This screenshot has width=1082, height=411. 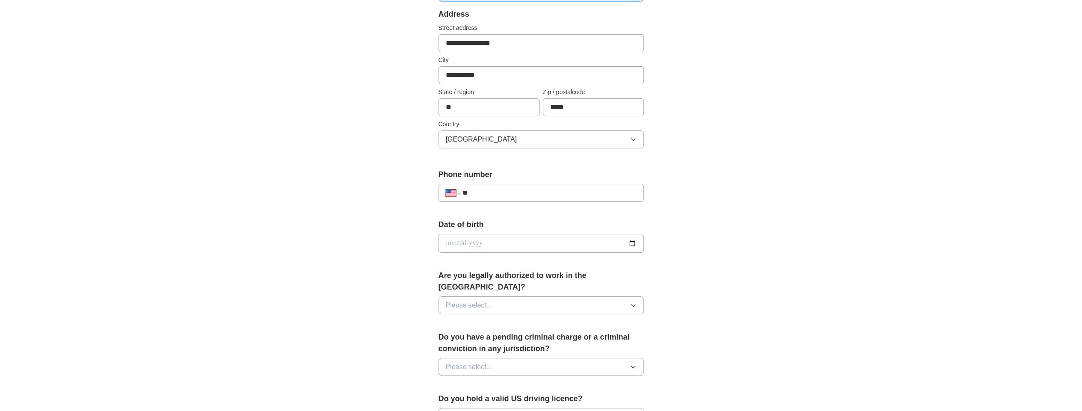 What do you see at coordinates (541, 14) in the screenshot?
I see `div: Address` at bounding box center [541, 14].